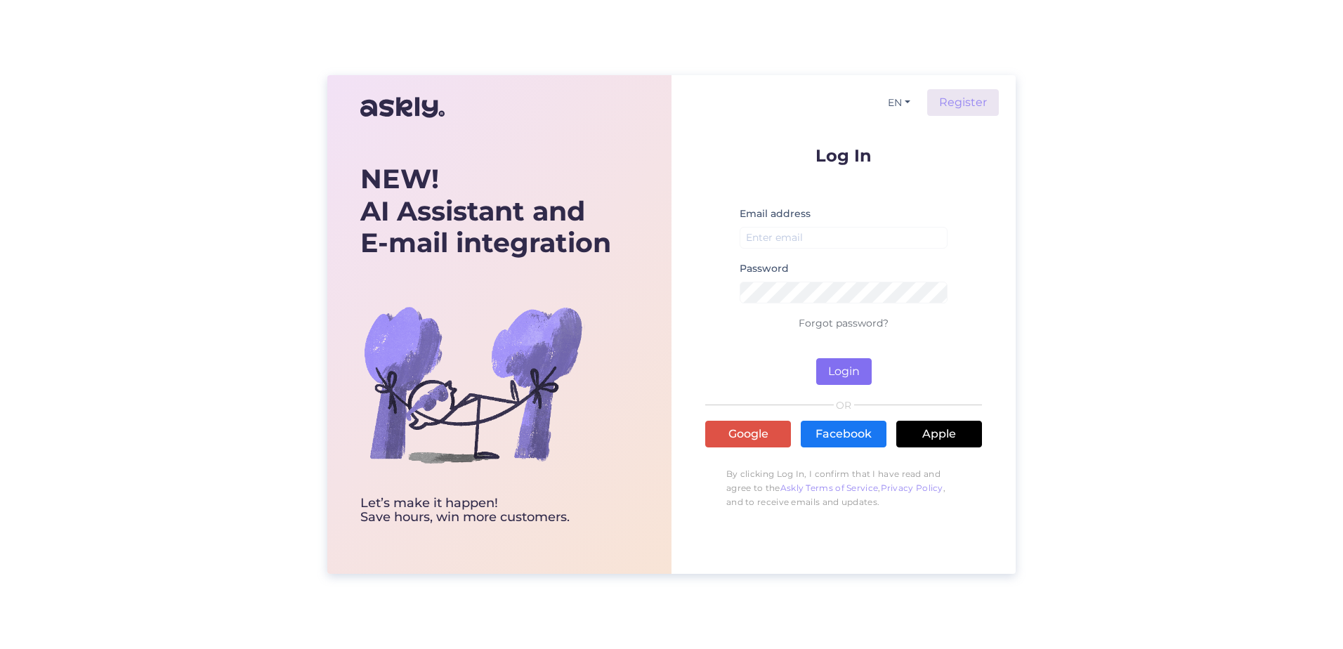  Describe the element at coordinates (748, 434) in the screenshot. I see `a: Google` at that location.